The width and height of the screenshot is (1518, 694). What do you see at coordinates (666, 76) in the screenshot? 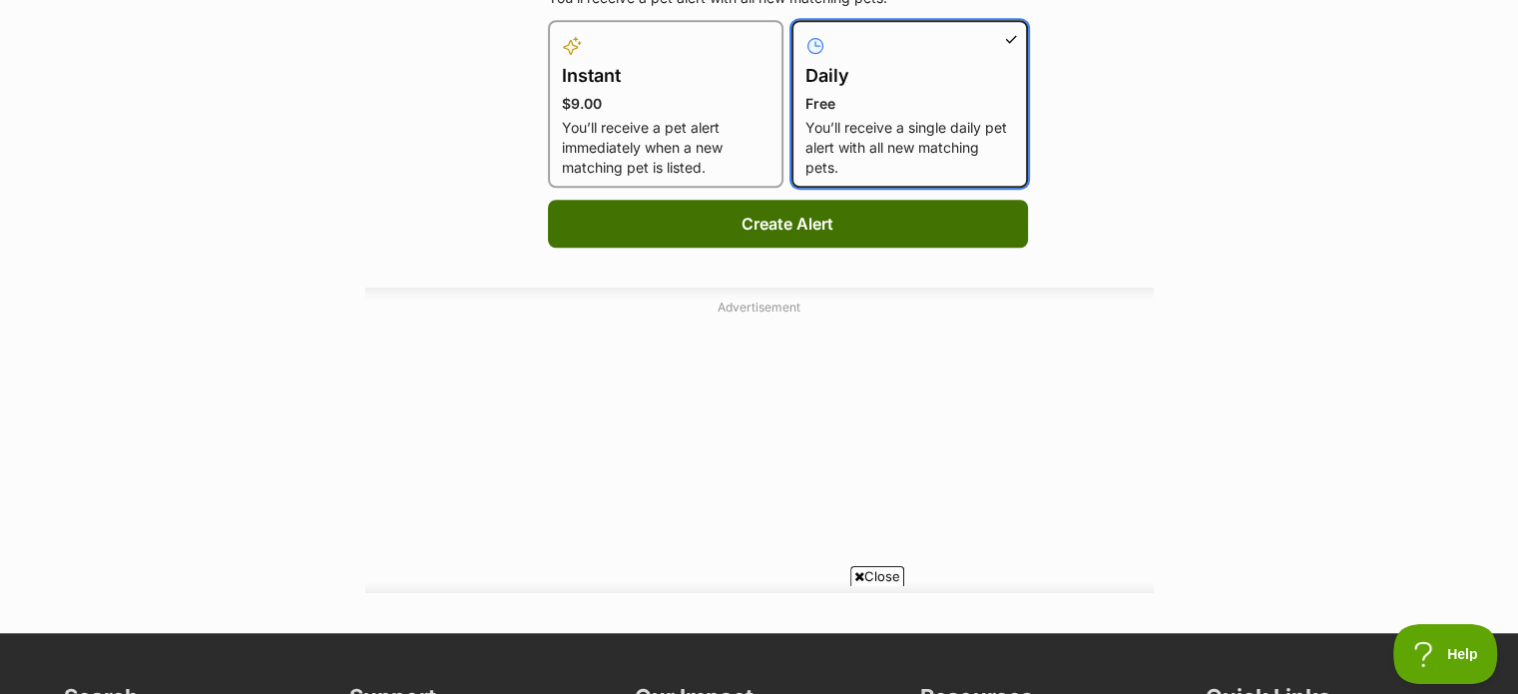
I see `h4: Instant` at bounding box center [666, 76].